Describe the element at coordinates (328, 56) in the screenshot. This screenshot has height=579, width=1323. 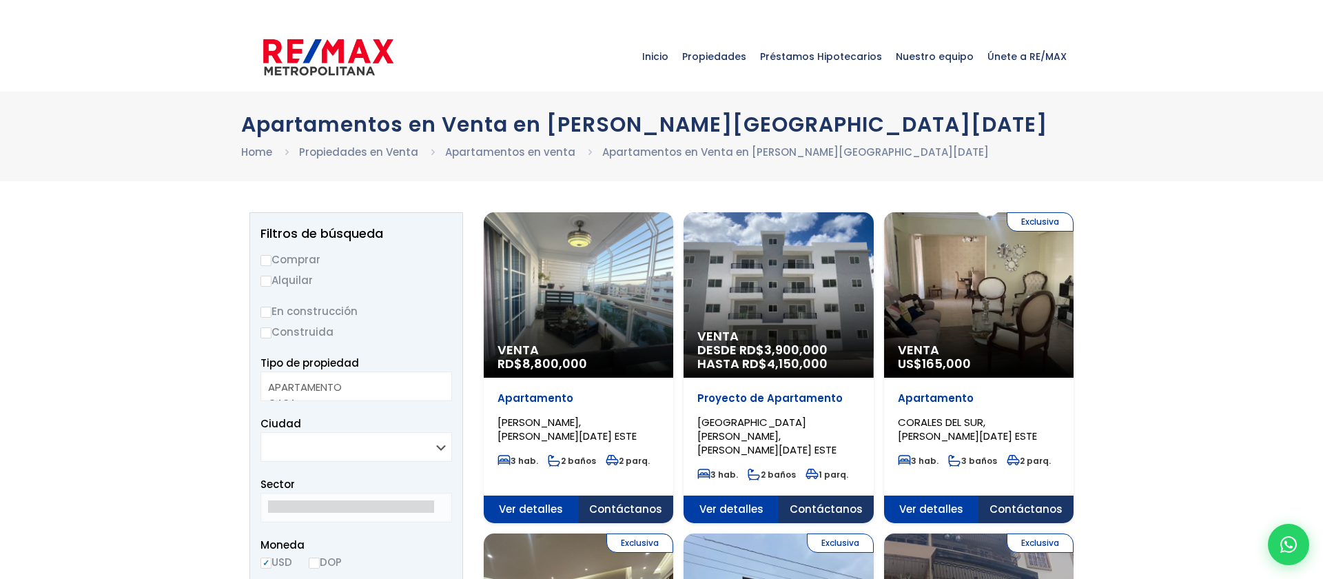
I see `a: RE/MAX Metropolitana` at that location.